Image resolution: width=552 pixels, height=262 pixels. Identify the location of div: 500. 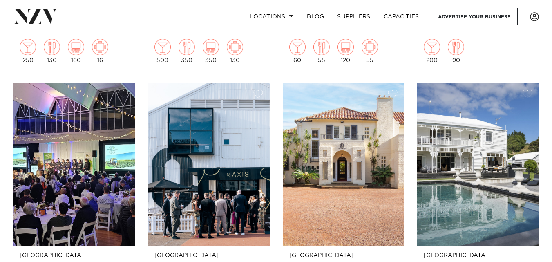
(163, 51).